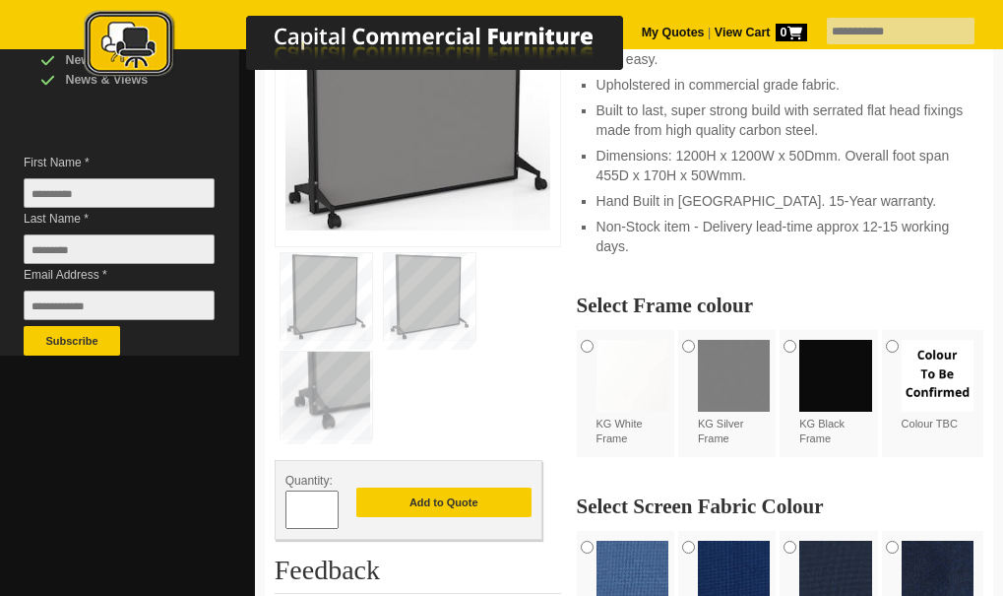  I want to click on span: Quantity:, so click(309, 480).